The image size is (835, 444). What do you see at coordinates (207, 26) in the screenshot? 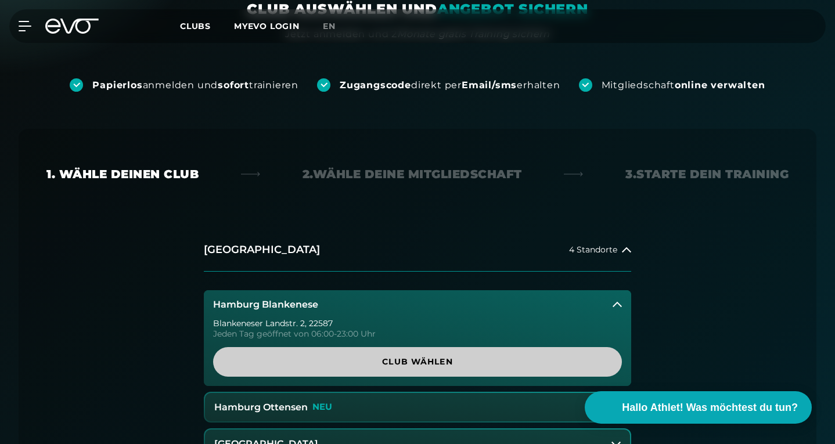
I see `a: Clubs` at bounding box center [207, 26].